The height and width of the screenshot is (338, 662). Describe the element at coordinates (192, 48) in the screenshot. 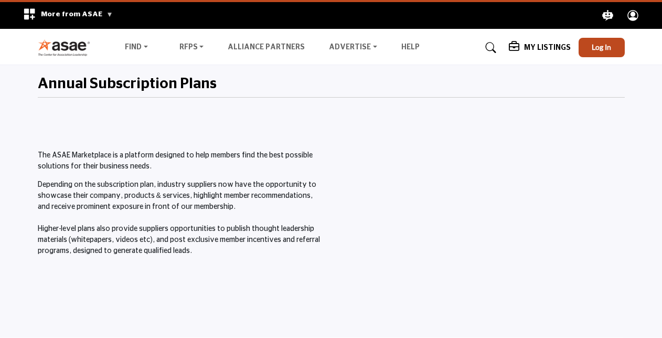

I see `a: RFPs` at that location.